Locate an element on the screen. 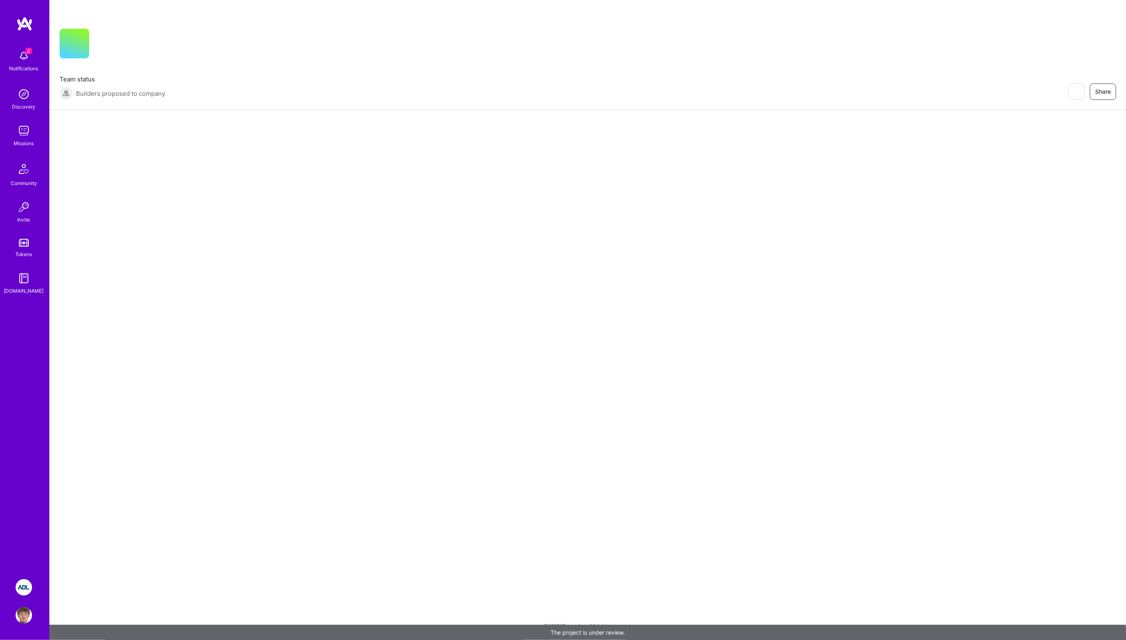 The height and width of the screenshot is (640, 1126). img: ADL: Technology Modernization Sprint 1 is located at coordinates (24, 587).